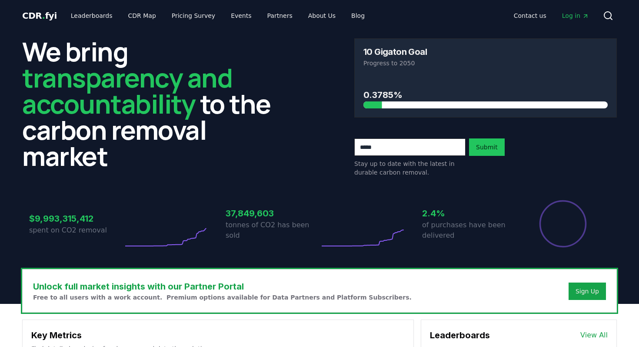  What do you see at coordinates (563, 224) in the screenshot?
I see `div: Percentage of sales delivered` at bounding box center [563, 224].